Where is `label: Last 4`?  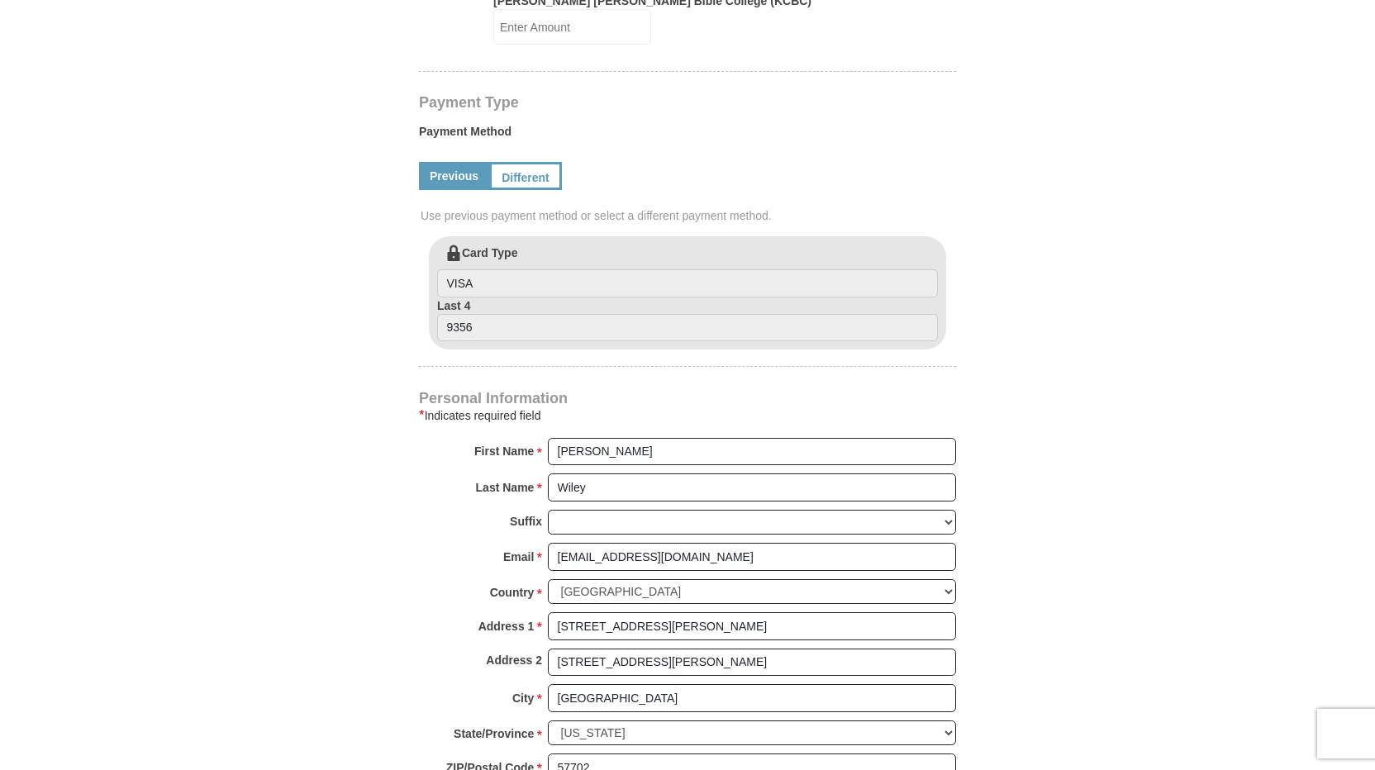 label: Last 4 is located at coordinates (688, 320).